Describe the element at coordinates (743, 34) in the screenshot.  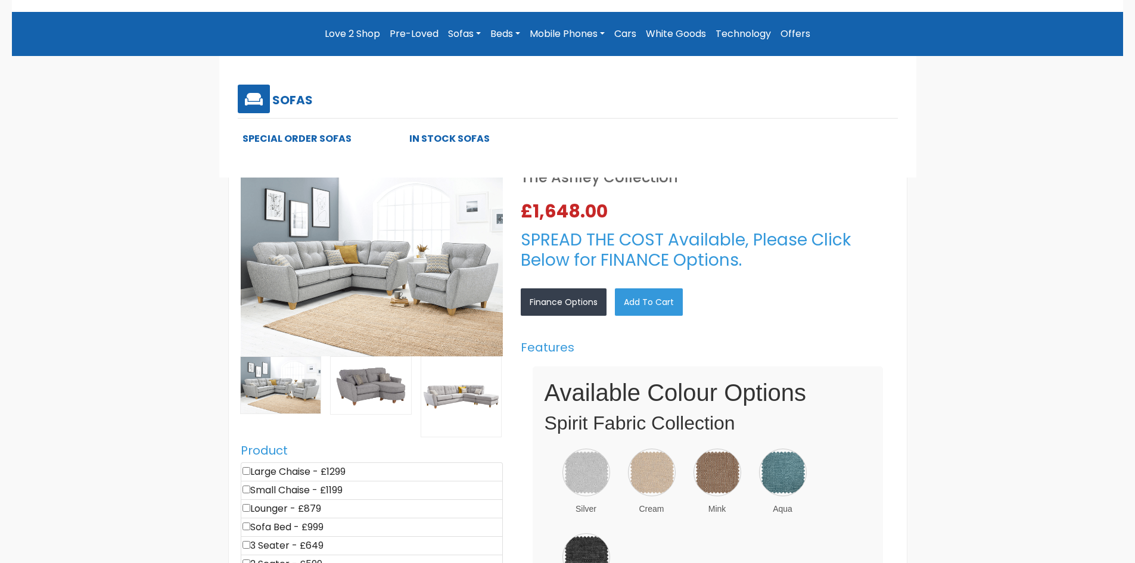
I see `a: Technology` at that location.